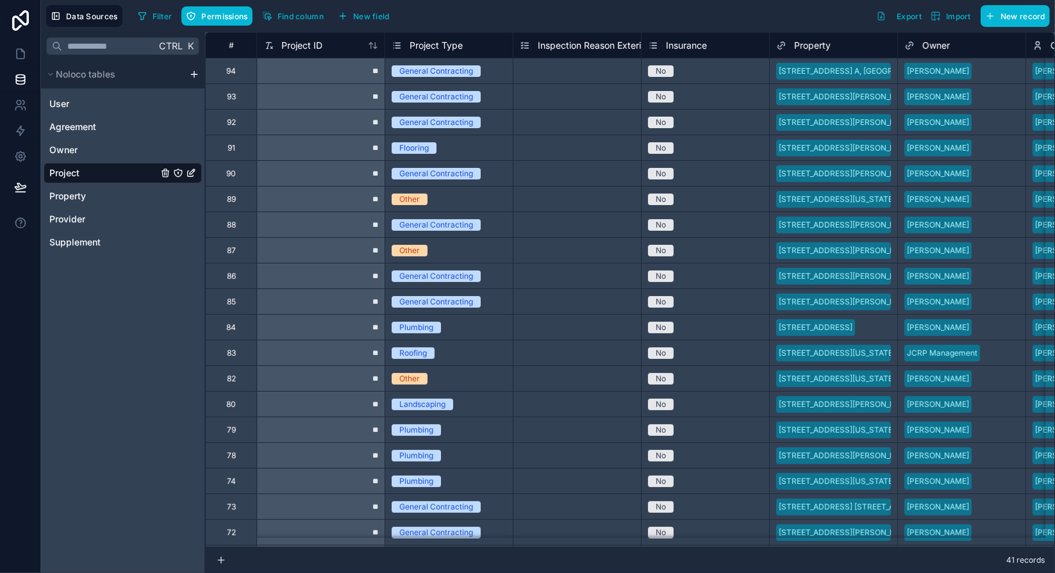 The height and width of the screenshot is (573, 1055). What do you see at coordinates (162, 16) in the screenshot?
I see `span: Filter` at bounding box center [162, 16].